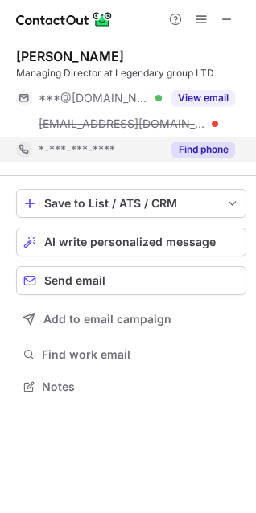 This screenshot has height=513, width=256. Describe the element at coordinates (107, 319) in the screenshot. I see `span: Add to email campaign` at that location.